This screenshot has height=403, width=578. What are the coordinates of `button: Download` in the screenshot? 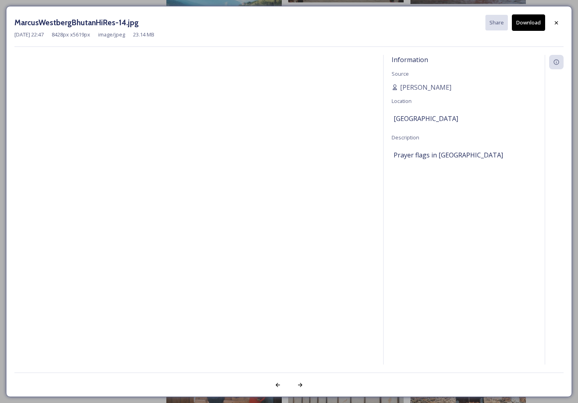 It's located at (528, 22).